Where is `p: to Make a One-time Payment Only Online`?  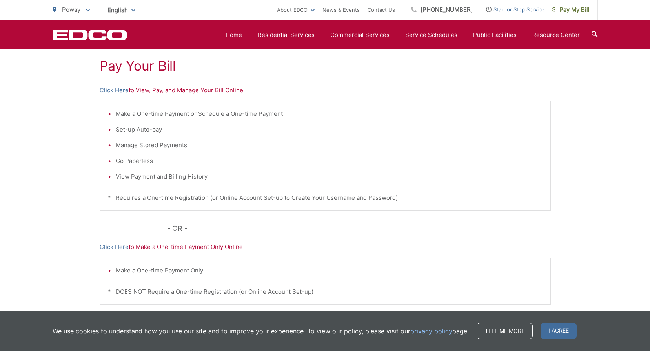
p: to Make a One-time Payment Only Online is located at coordinates (325, 247).